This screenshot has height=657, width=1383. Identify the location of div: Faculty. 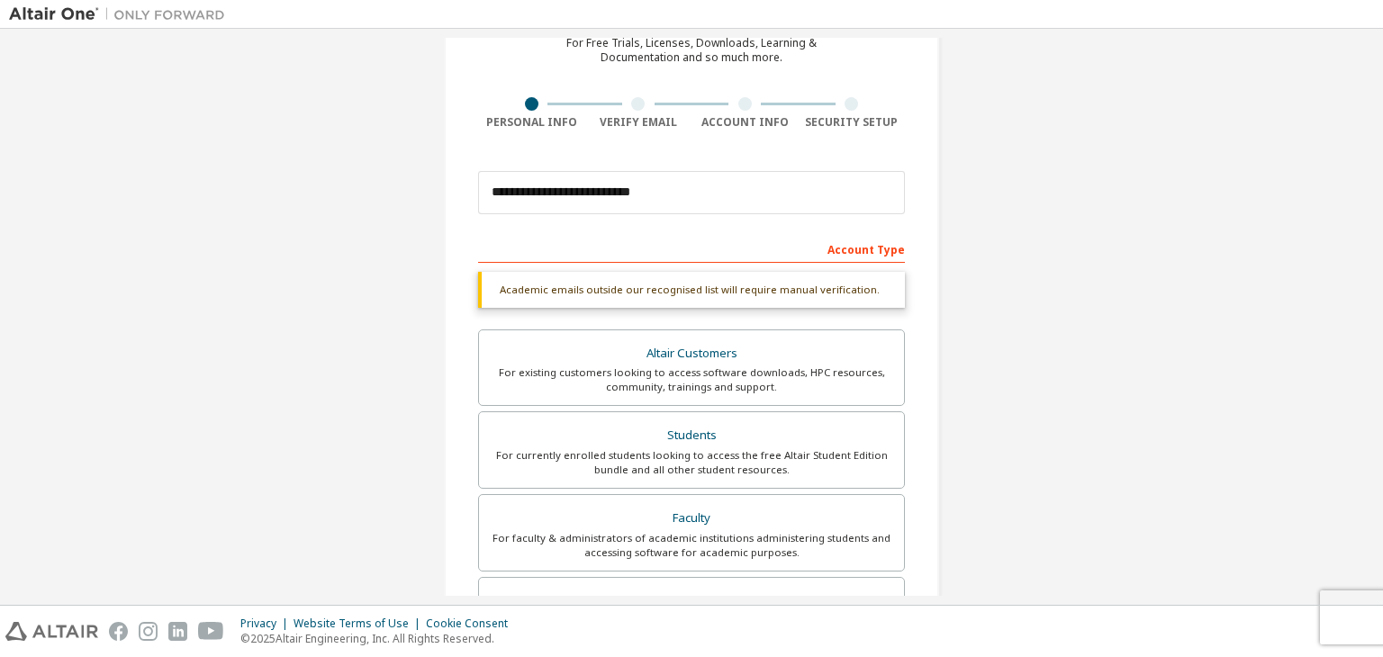
(691, 518).